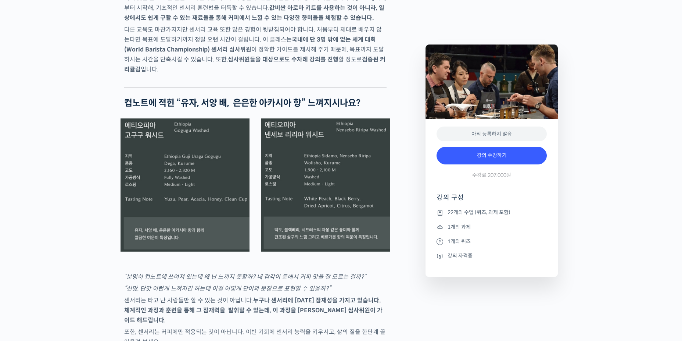  I want to click on a: 설정, so click(118, 242).